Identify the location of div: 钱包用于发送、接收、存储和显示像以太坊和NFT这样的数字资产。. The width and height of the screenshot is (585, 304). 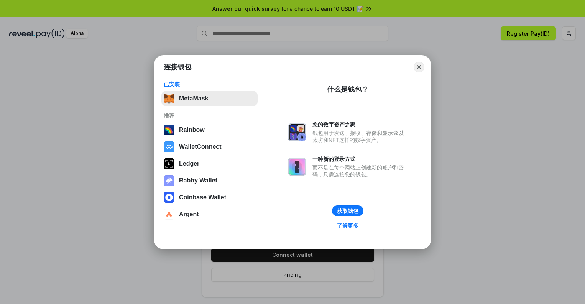
(360, 136).